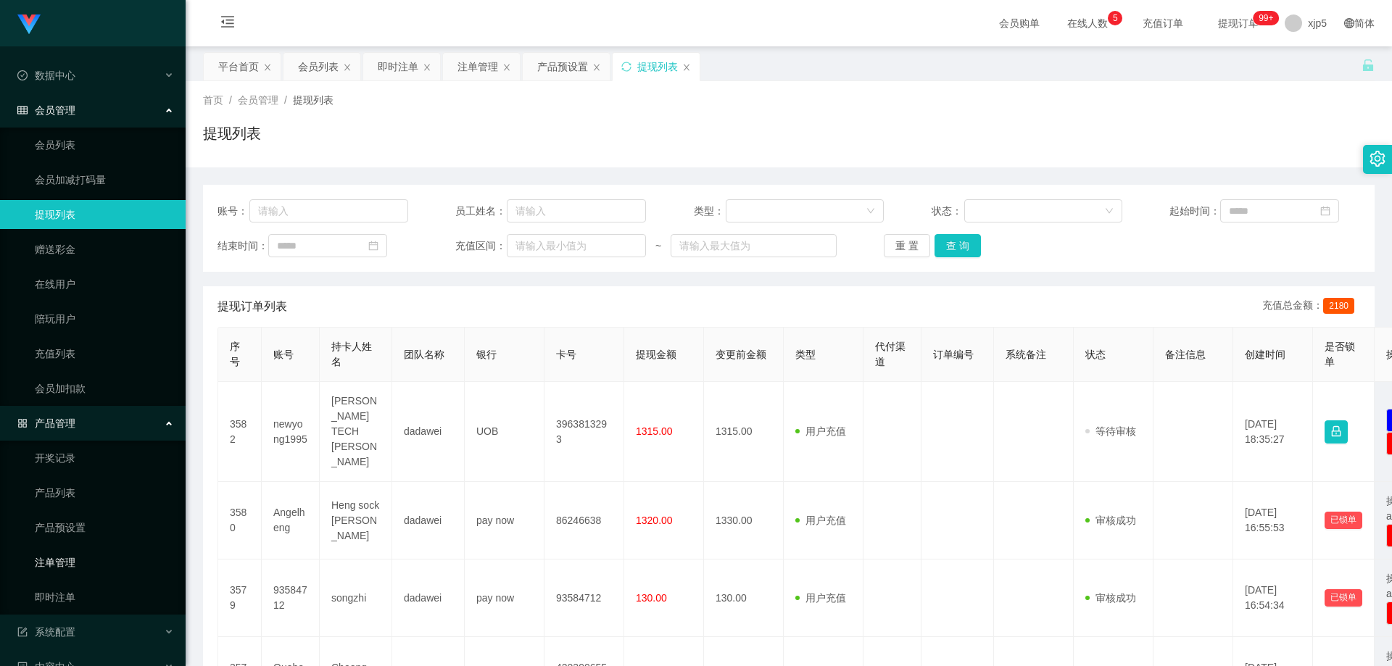 The width and height of the screenshot is (1392, 666). Describe the element at coordinates (505, 432) in the screenshot. I see `td: UOB` at that location.